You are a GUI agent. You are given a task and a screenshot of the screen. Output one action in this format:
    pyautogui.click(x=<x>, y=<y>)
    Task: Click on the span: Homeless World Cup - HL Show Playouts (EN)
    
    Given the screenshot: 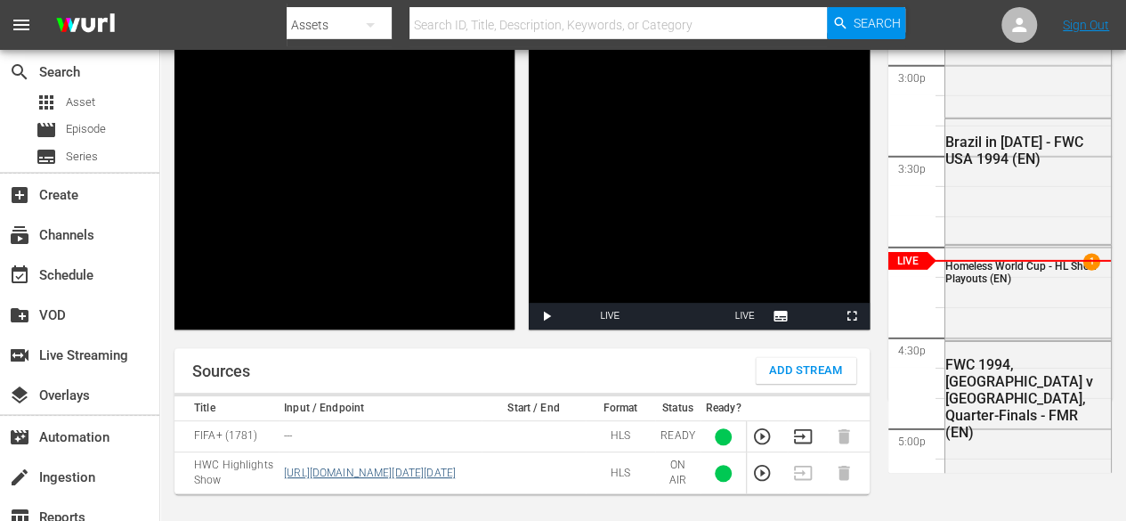 What is the action you would take?
    pyautogui.click(x=1021, y=272)
    